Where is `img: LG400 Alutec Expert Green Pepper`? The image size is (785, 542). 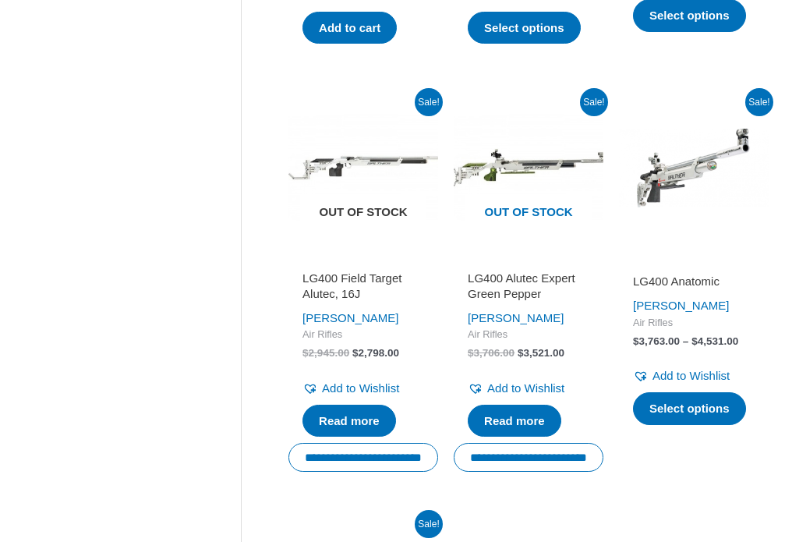 img: LG400 Alutec Expert Green Pepper is located at coordinates (529, 168).